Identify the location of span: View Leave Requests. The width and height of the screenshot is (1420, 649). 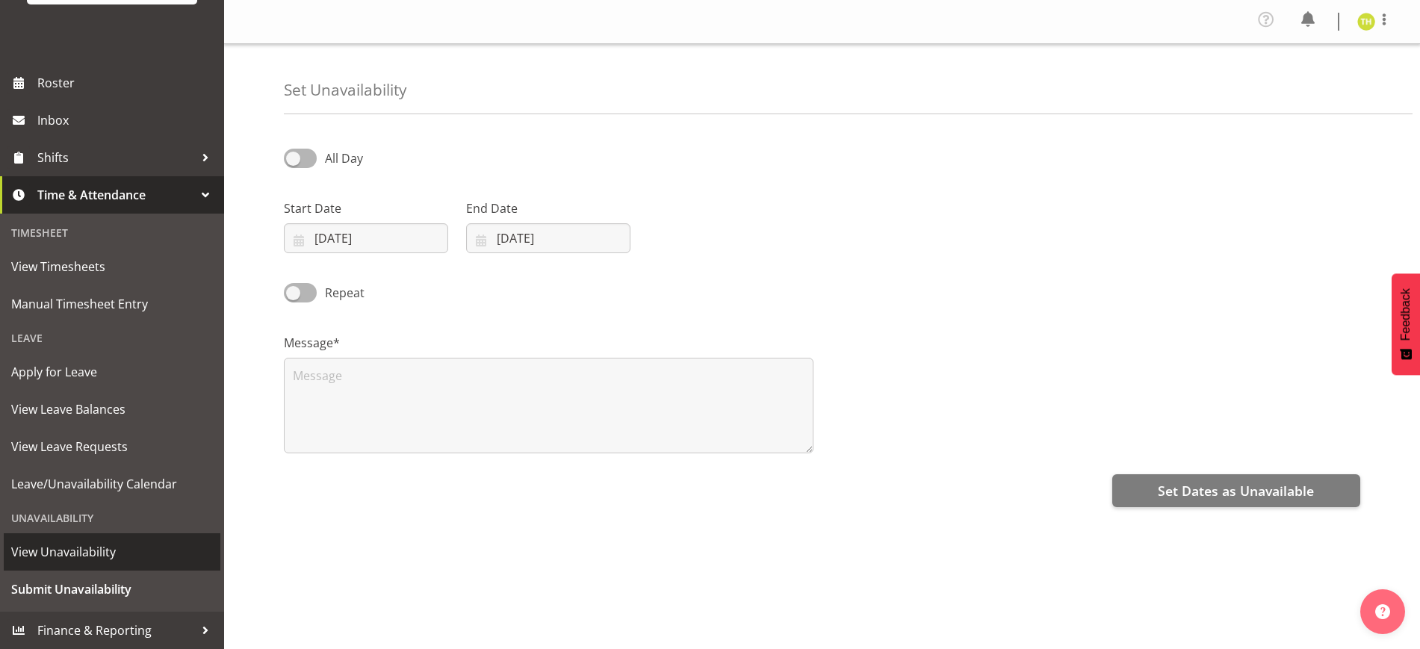
(112, 447).